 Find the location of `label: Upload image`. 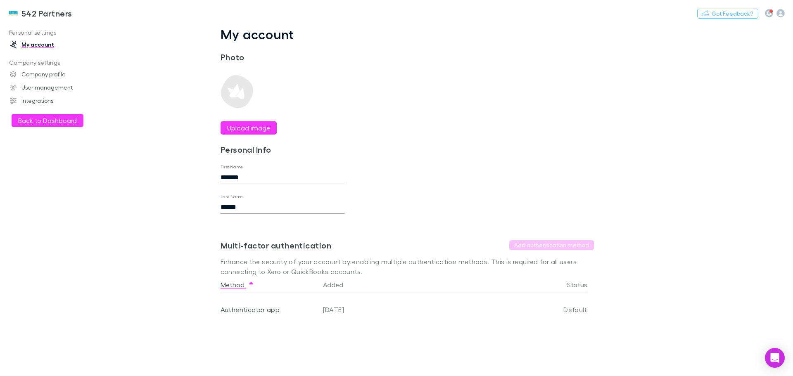

label: Upload image is located at coordinates (249, 128).